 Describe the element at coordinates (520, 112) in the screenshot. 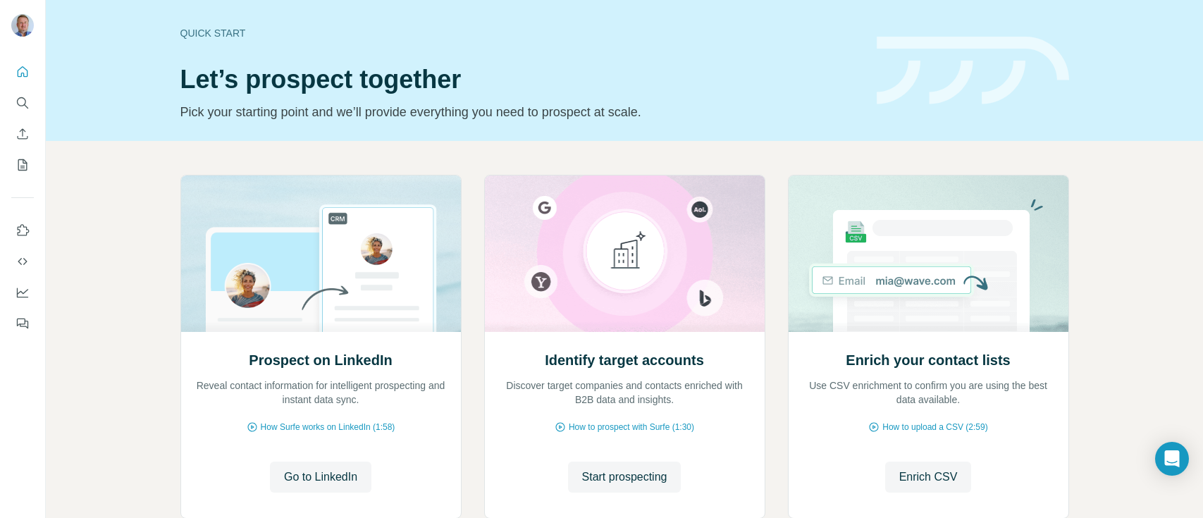

I see `p: Pick your starting point and we’ll provide everything you need to prospect at scale.` at that location.